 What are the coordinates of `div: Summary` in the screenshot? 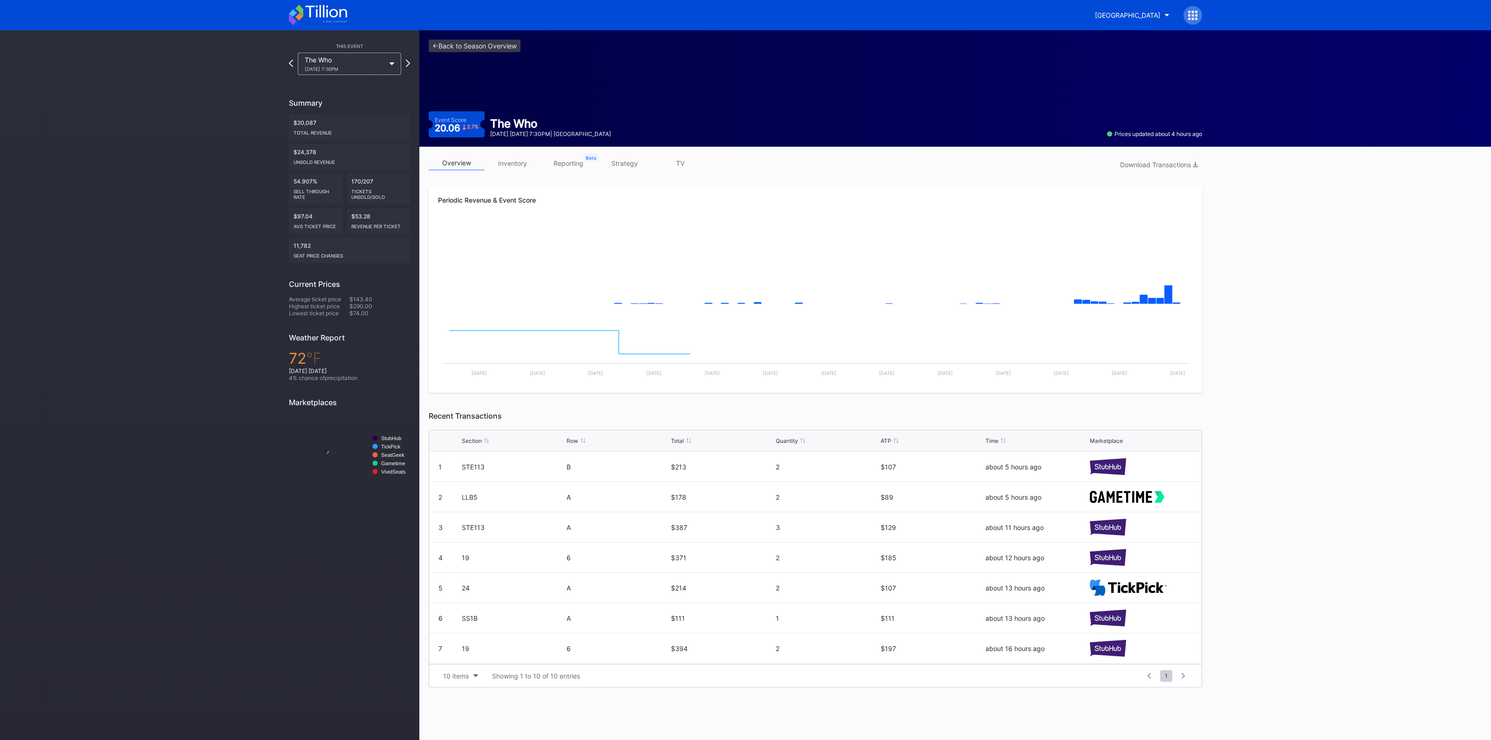 It's located at (349, 103).